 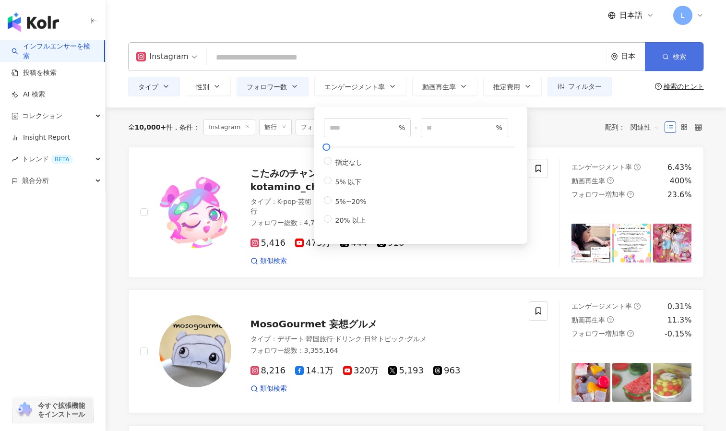 I want to click on a: searchインフルエンサーを検索, so click(x=54, y=51).